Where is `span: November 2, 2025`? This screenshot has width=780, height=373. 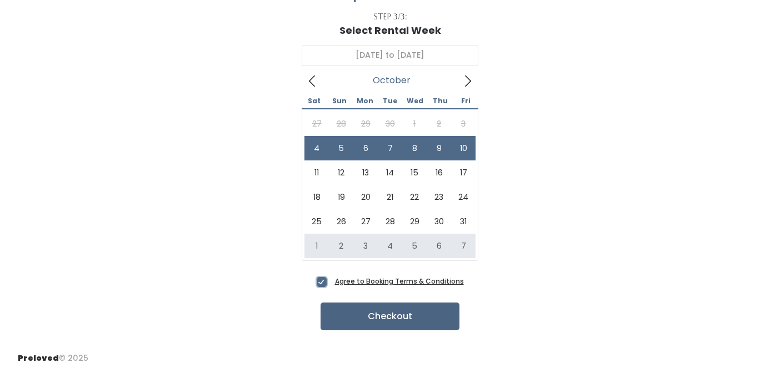
span: November 2, 2025 is located at coordinates (341, 246).